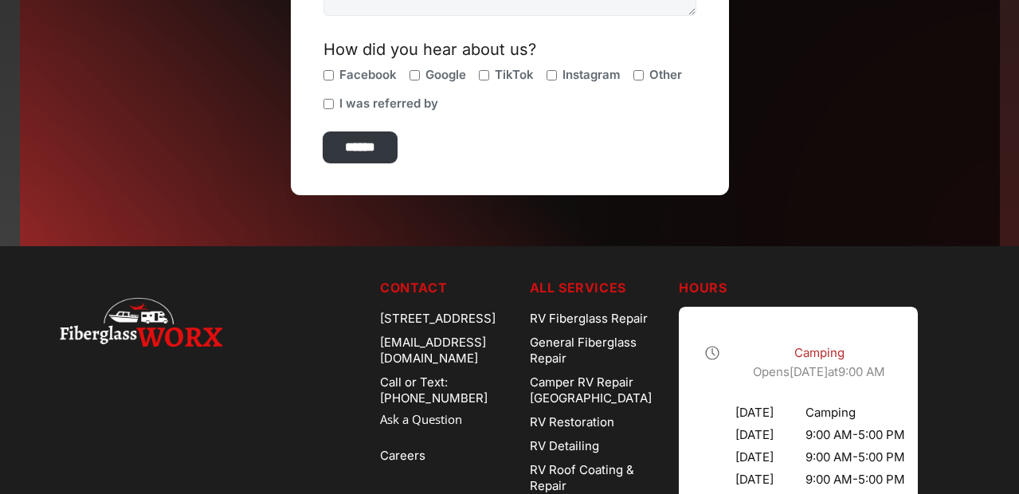 The image size is (1019, 494). Describe the element at coordinates (819, 352) in the screenshot. I see `span: Camping` at that location.